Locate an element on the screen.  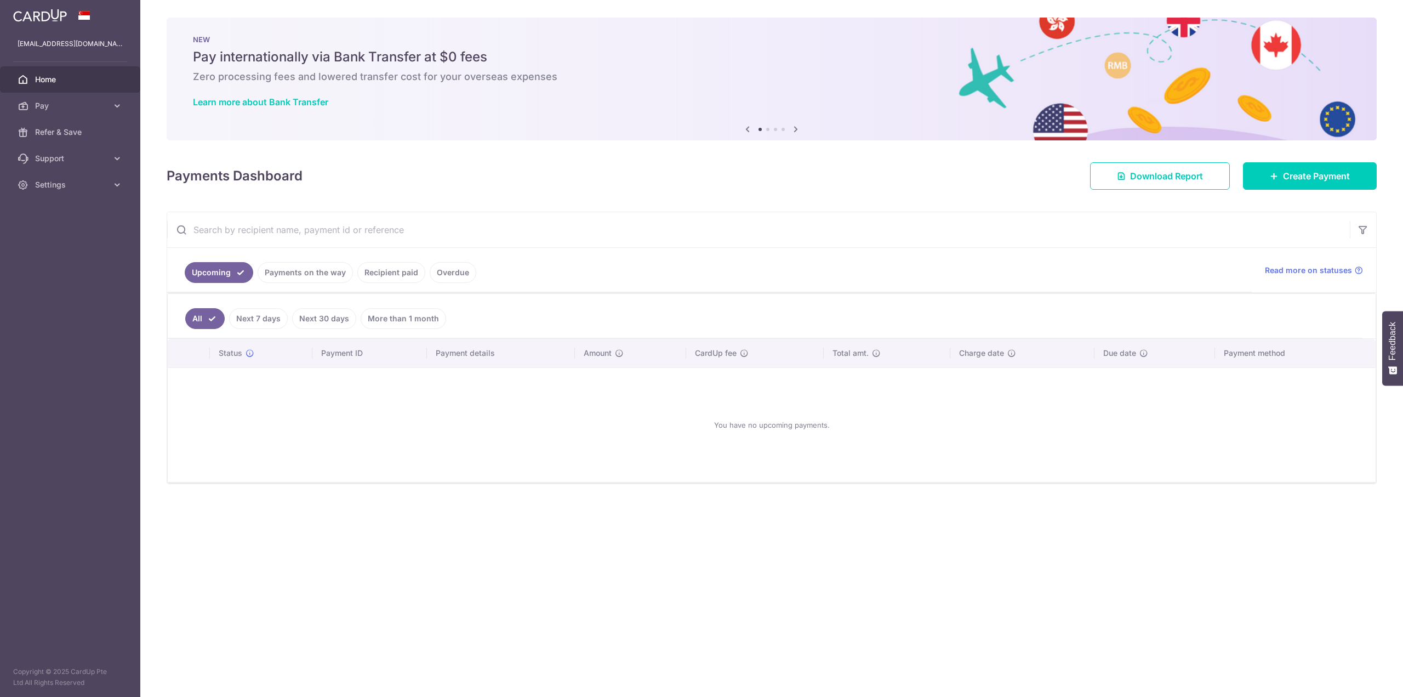
span: Total amt. is located at coordinates (851, 353).